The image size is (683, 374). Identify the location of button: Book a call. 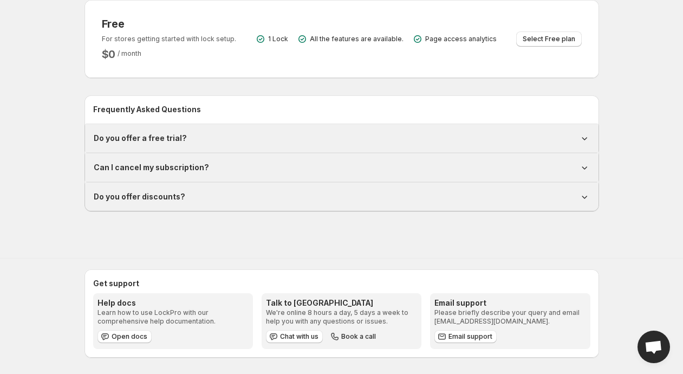
(354, 336).